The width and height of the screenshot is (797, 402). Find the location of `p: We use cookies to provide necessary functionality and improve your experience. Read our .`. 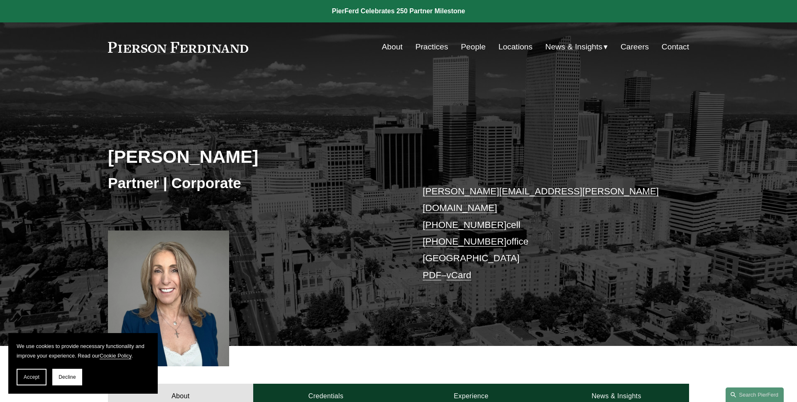

p: We use cookies to provide necessary functionality and improve your experience. Read our . is located at coordinates (83, 351).